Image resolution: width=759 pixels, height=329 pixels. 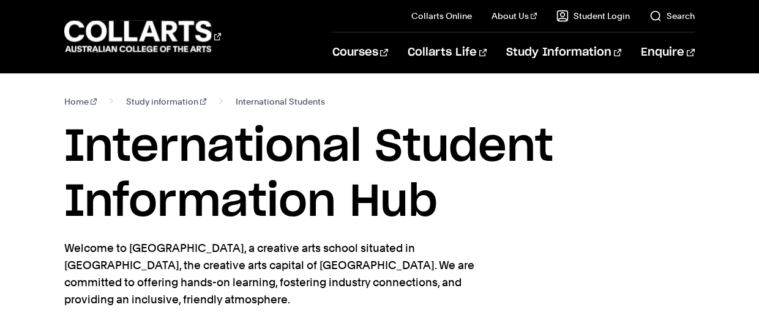 What do you see at coordinates (143, 36) in the screenshot?
I see `div: Go to homepage` at bounding box center [143, 36].